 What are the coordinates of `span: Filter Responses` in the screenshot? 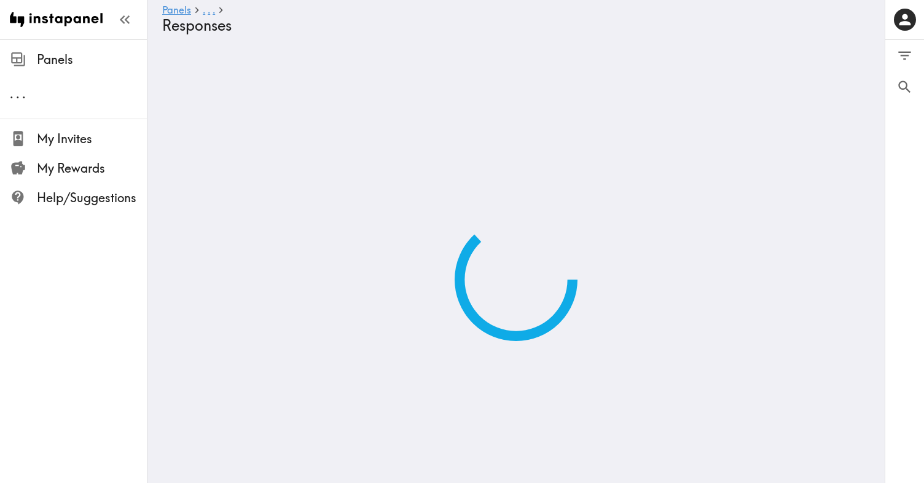 It's located at (904, 55).